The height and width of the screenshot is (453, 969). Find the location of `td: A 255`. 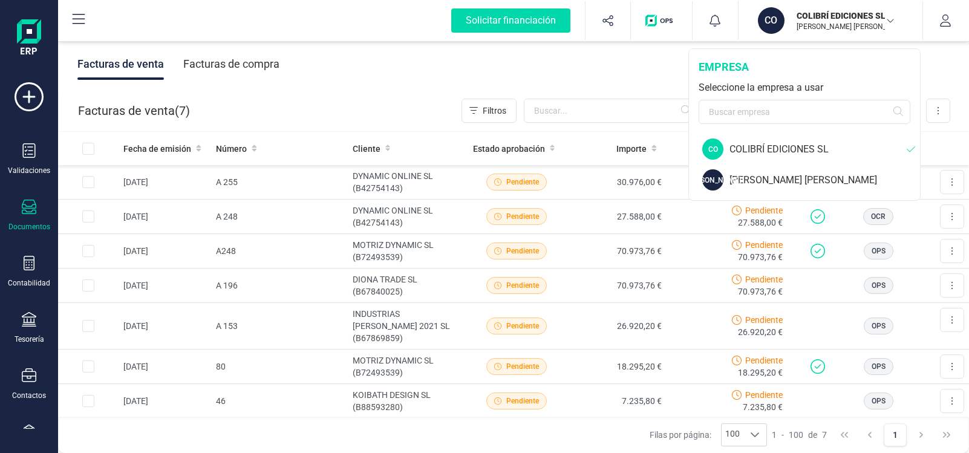

td: A 255 is located at coordinates (279, 182).